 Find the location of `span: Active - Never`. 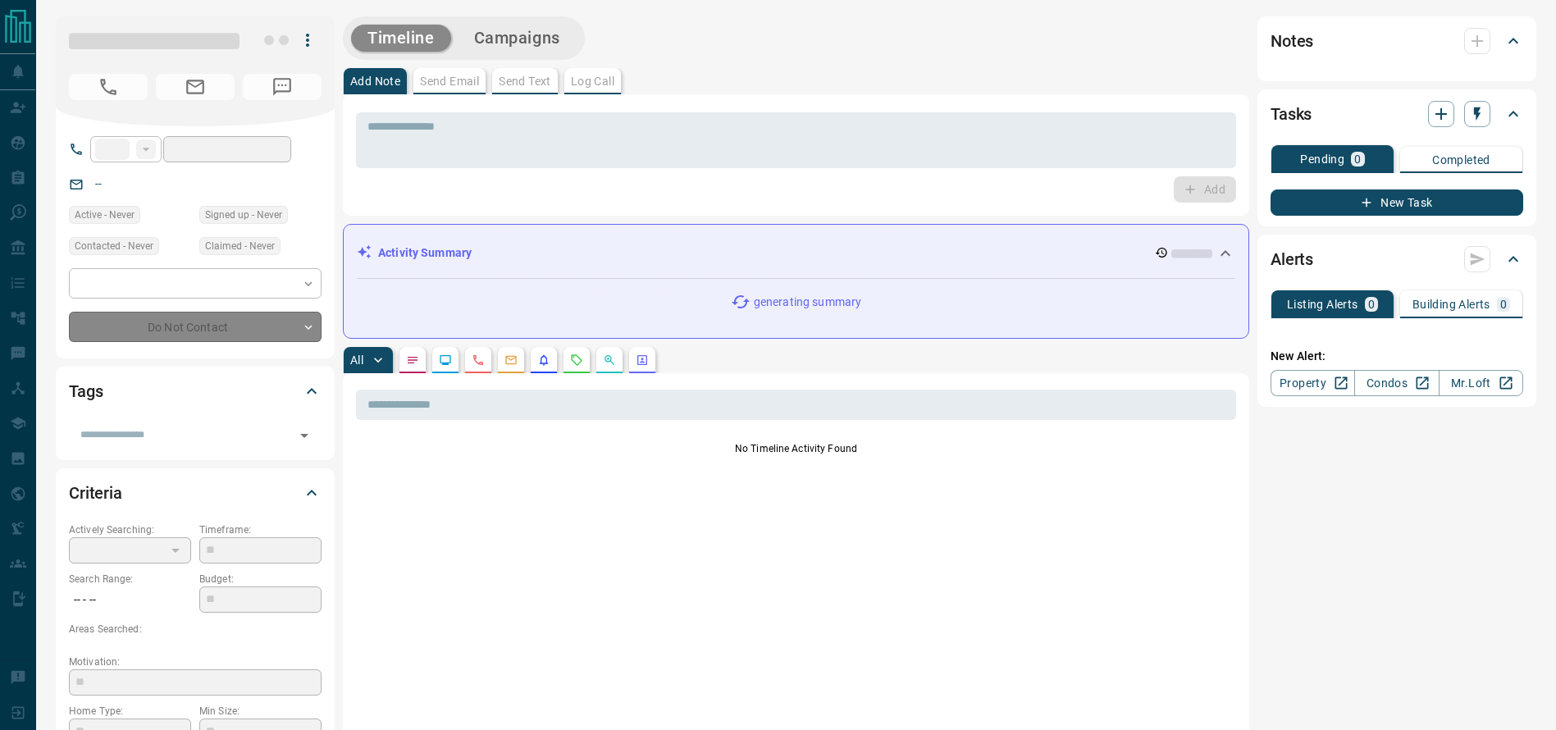

span: Active - Never is located at coordinates (104, 215).